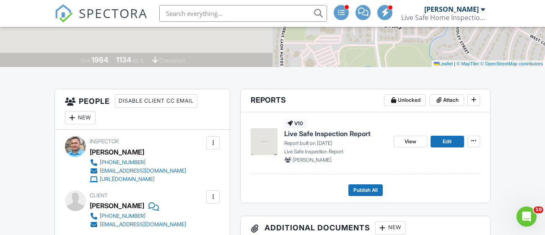 This screenshot has width=545, height=235. Describe the element at coordinates (539, 210) in the screenshot. I see `span: 10` at that location.